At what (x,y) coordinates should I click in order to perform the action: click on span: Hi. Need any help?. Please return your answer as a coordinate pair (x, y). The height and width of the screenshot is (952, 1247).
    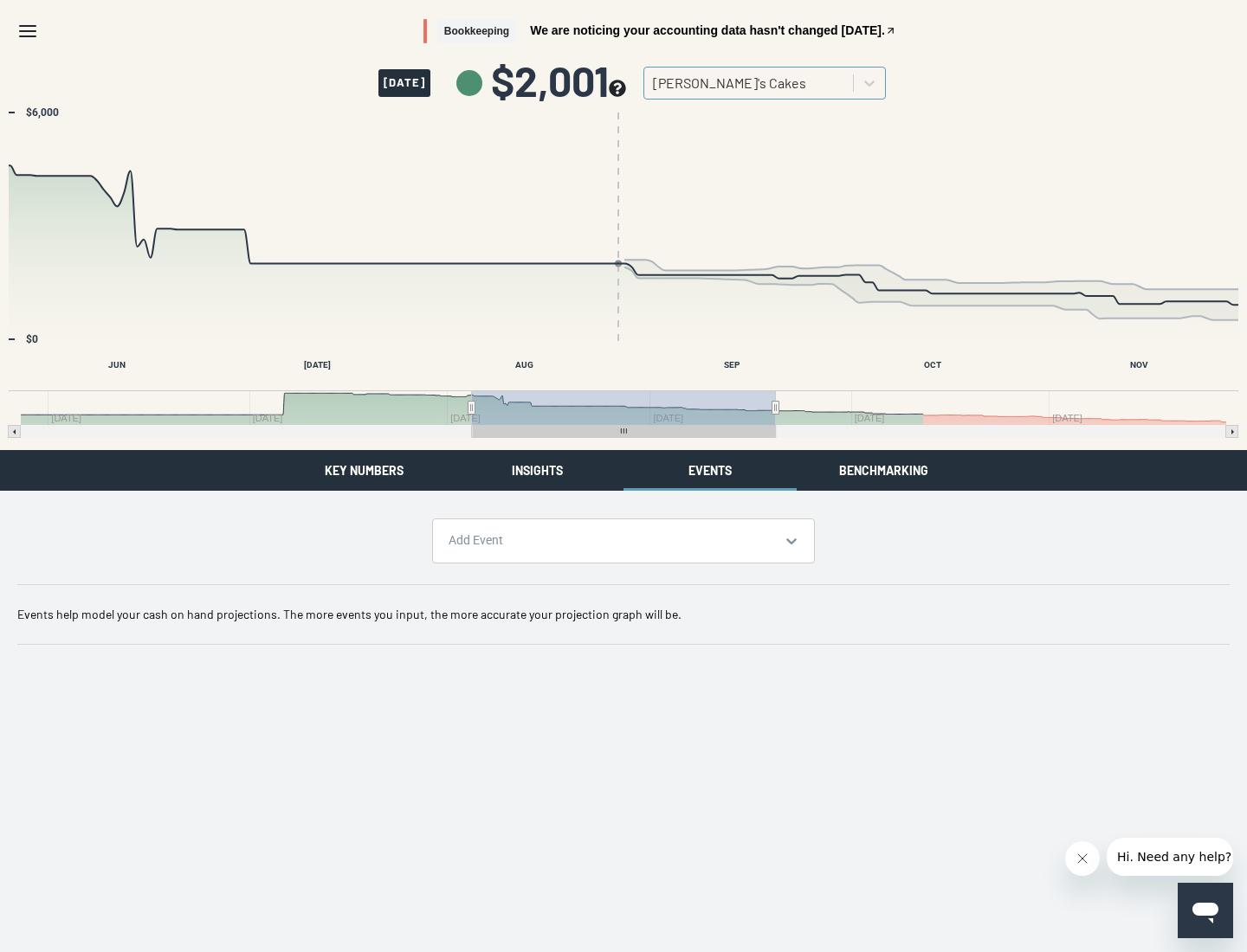
    Looking at the image, I should click on (68, 19).